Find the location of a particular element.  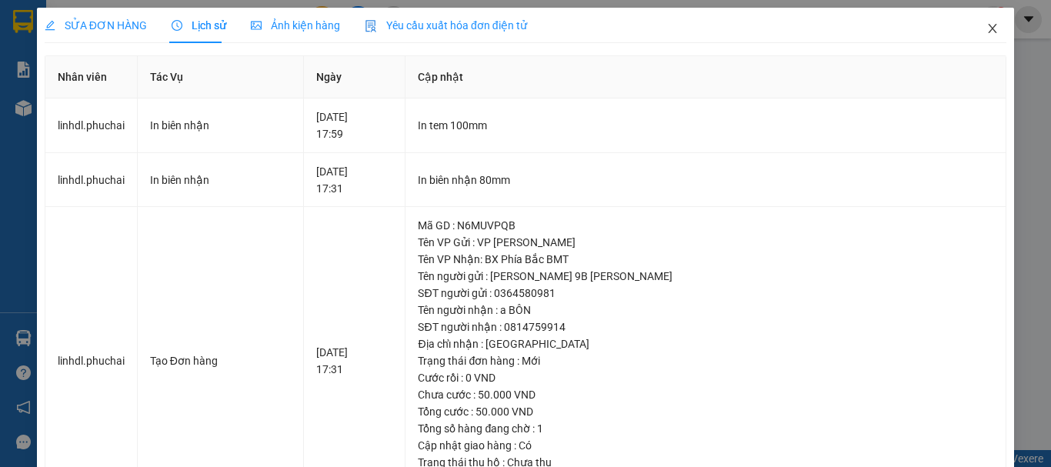

span: Lịch sử is located at coordinates (199, 25).